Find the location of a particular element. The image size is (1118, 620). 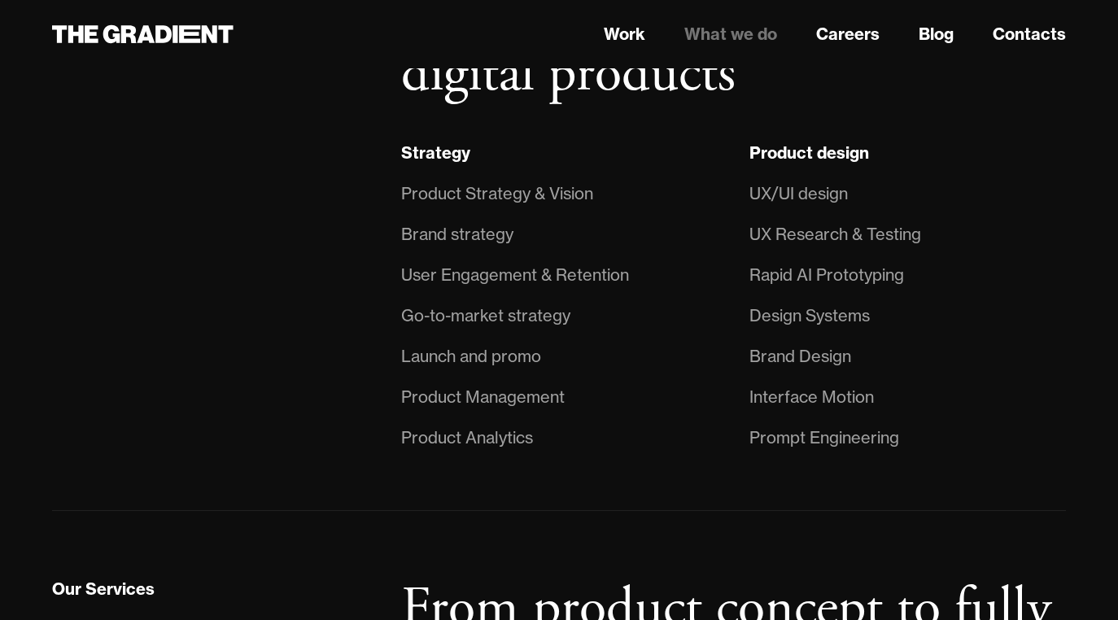

a: Contacts is located at coordinates (1029, 34).